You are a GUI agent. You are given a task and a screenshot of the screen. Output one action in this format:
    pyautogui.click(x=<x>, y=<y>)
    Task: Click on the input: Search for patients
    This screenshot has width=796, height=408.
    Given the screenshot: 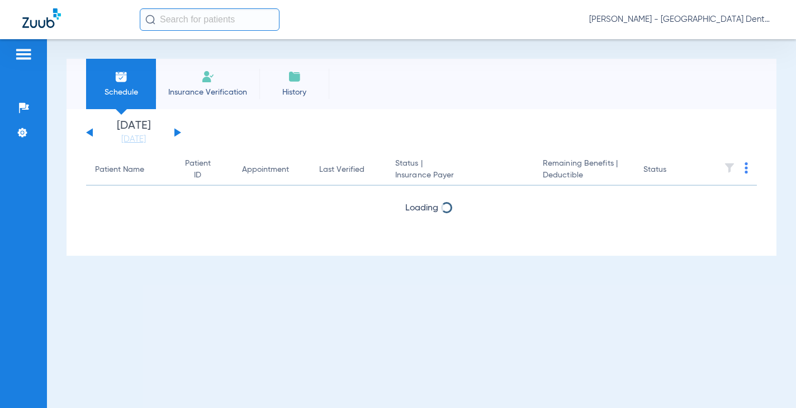 What is the action you would take?
    pyautogui.click(x=210, y=20)
    